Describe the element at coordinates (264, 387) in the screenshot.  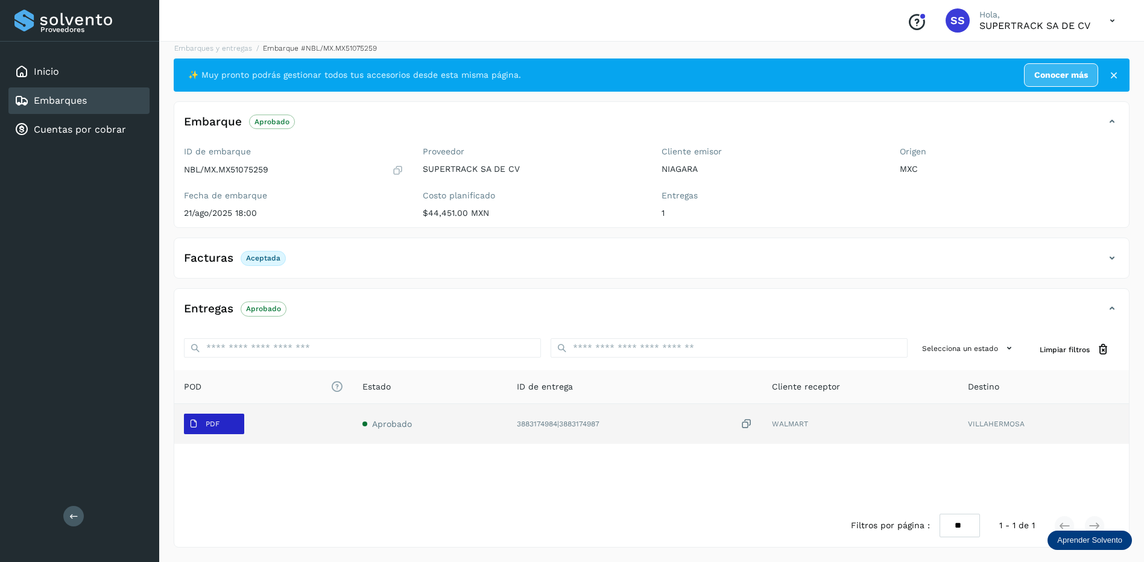
I see `span: POD` at that location.